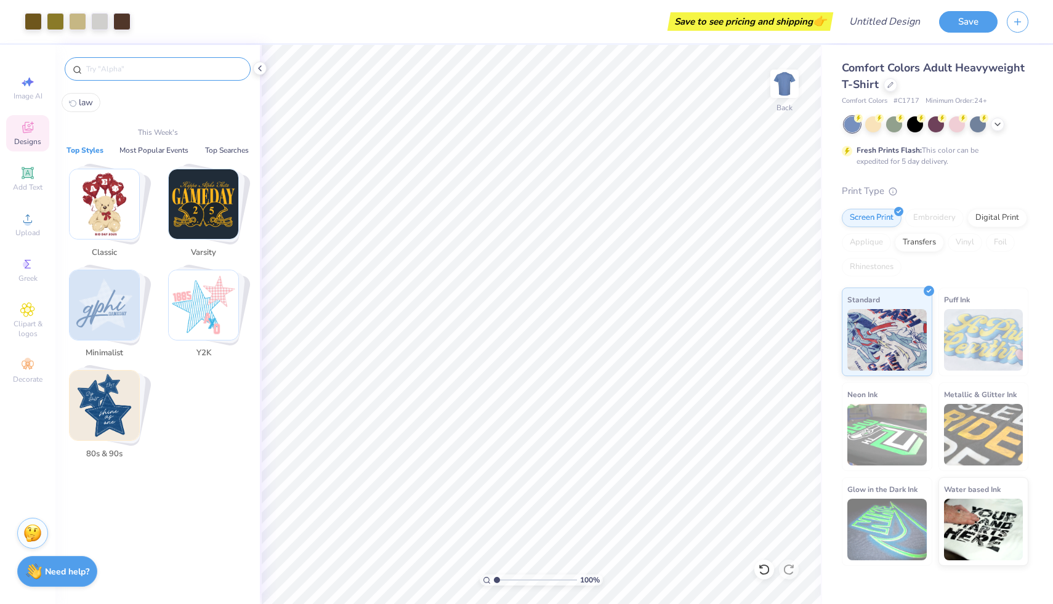 The image size is (1053, 604). I want to click on div: Transfers, so click(919, 243).